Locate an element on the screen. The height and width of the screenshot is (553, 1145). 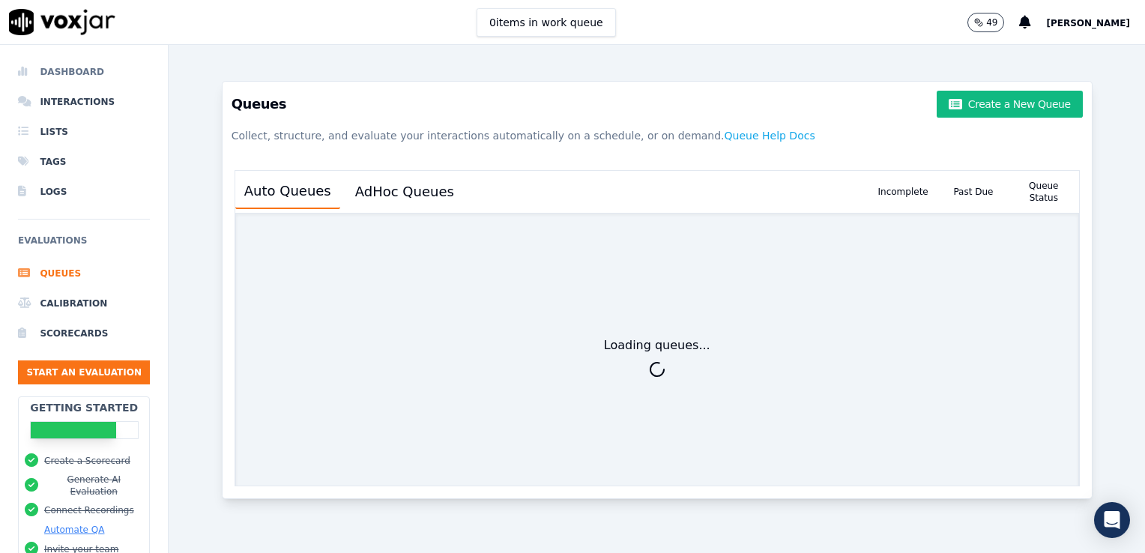
button: 0items in work queue is located at coordinates (546, 22).